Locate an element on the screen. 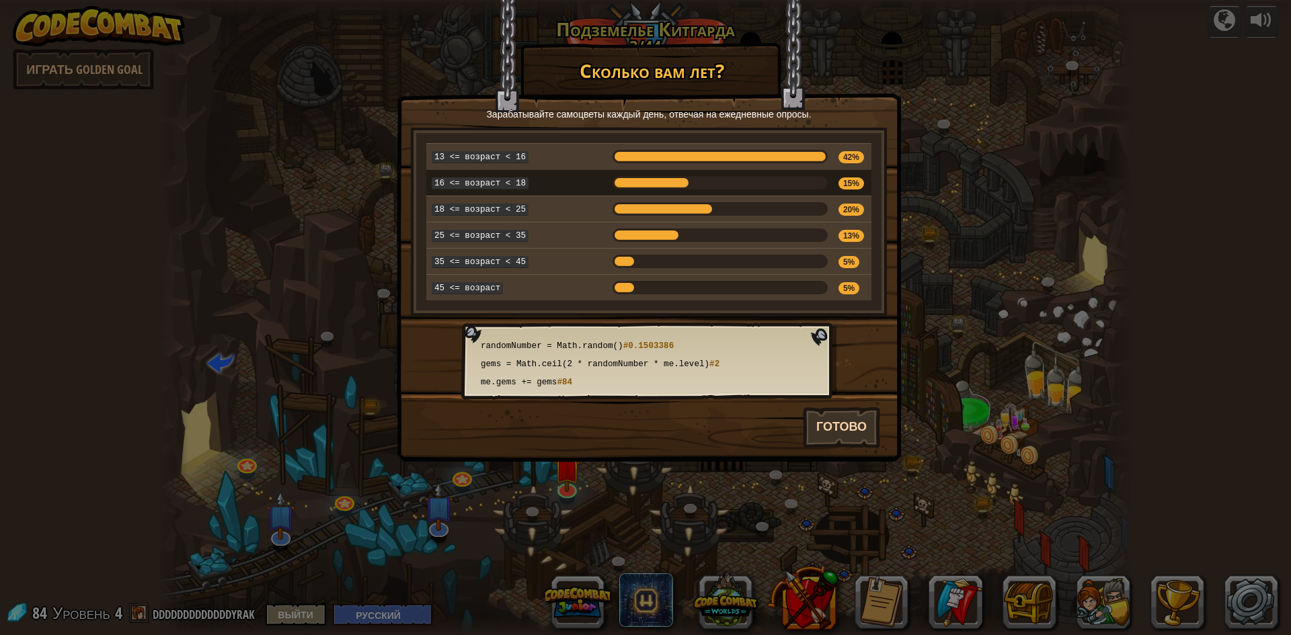 Image resolution: width=1291 pixels, height=635 pixels. span: me.gems += gems is located at coordinates (518, 383).